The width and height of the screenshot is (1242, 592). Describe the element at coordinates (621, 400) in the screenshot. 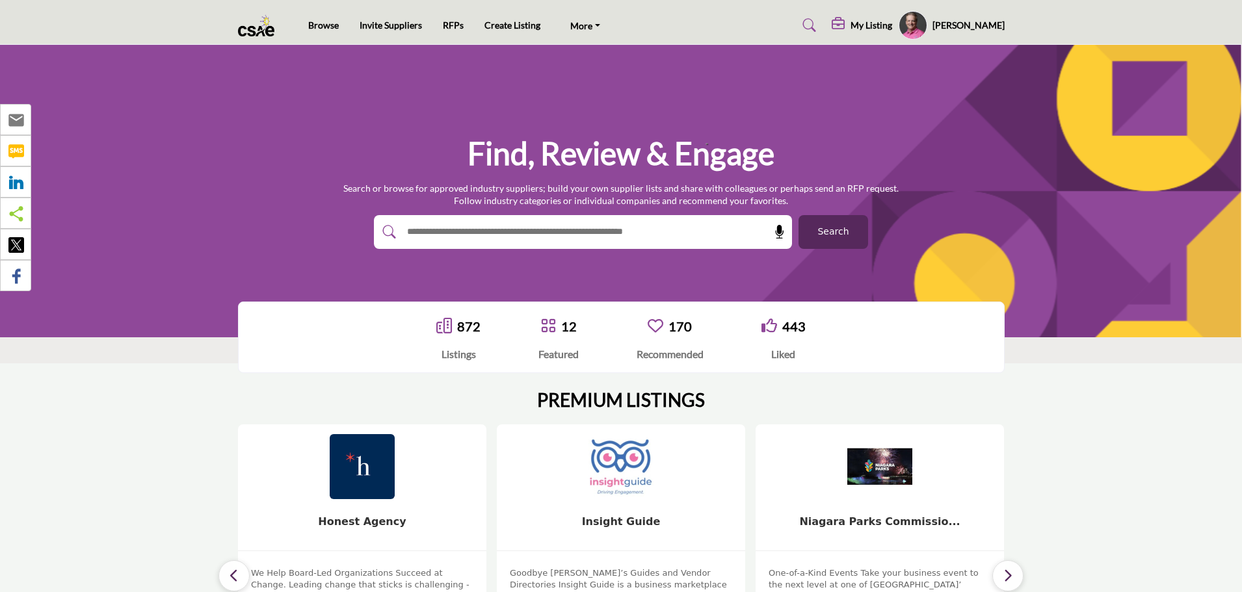

I see `h2: PREMIUM LISTINGS` at that location.